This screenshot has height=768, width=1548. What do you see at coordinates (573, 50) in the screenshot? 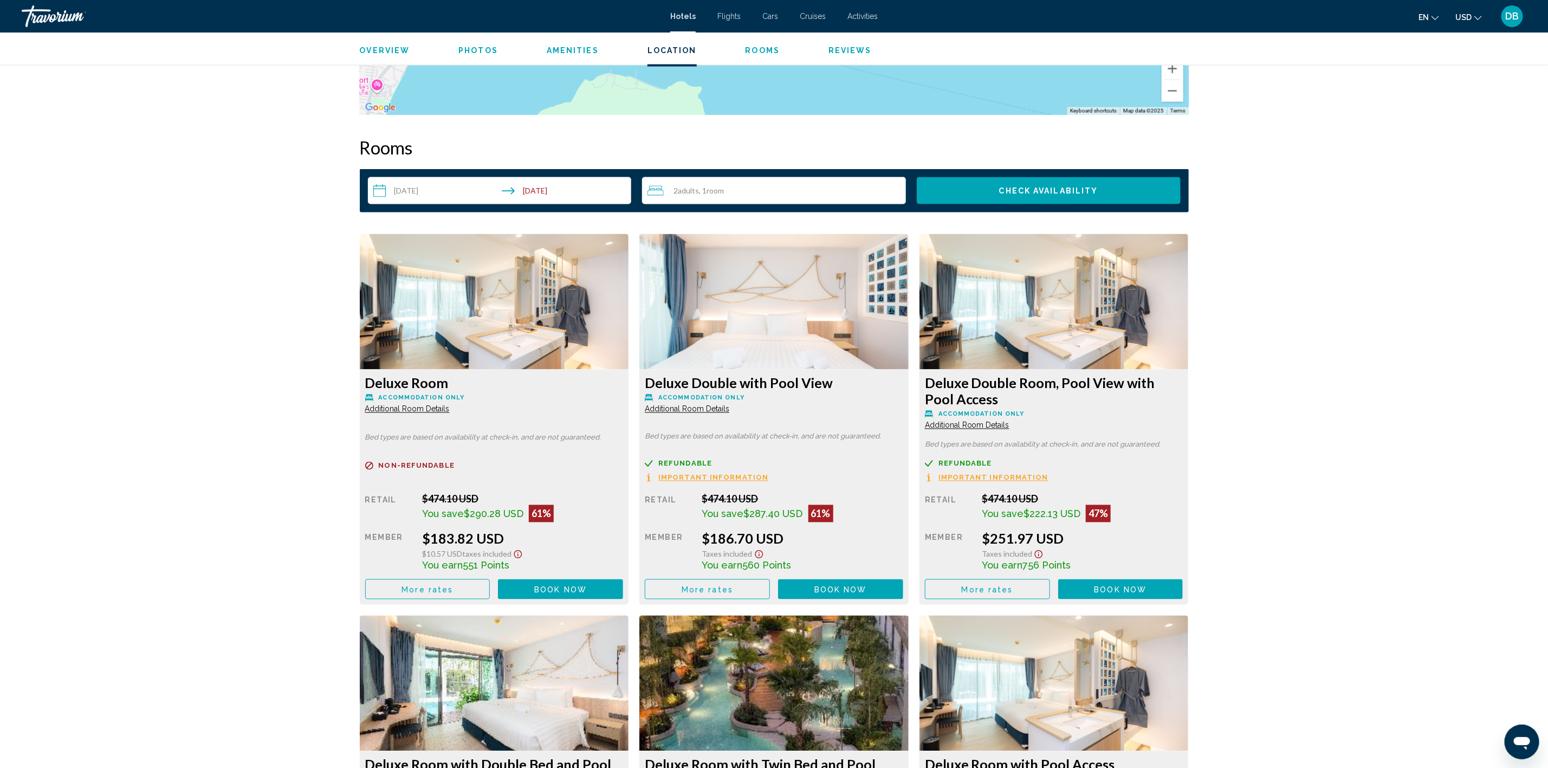
I see `button: Amenities` at bounding box center [573, 50].